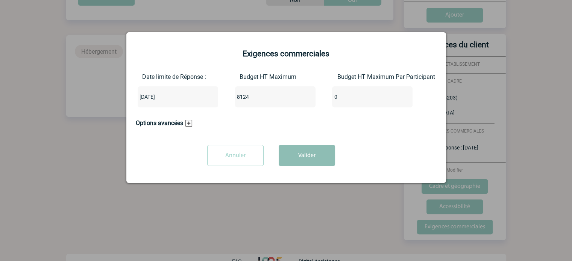 This screenshot has width=572, height=261. Describe the element at coordinates (347, 77) in the screenshot. I see `label: Budget HT Maximum Par Participant` at that location.